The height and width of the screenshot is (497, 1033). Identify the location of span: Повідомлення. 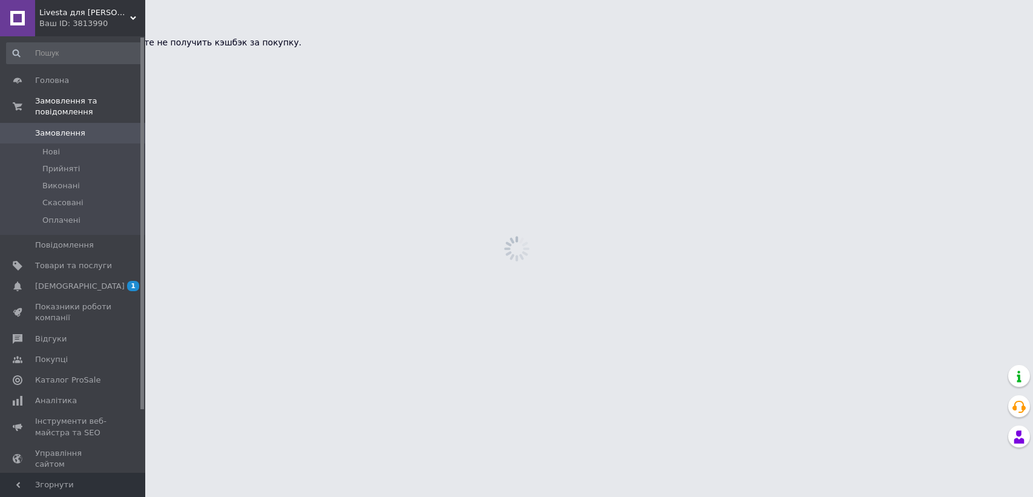
(64, 245).